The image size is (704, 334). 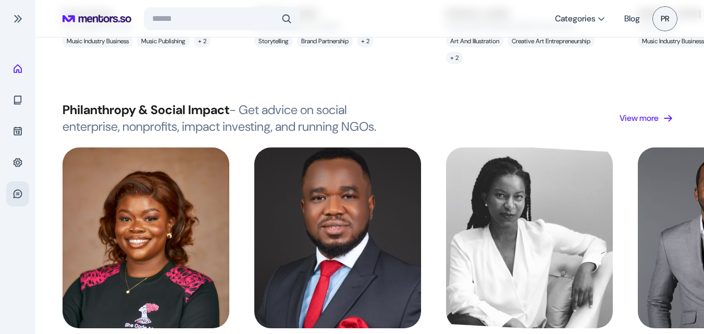 I want to click on h3: Philanthropy & Social Impact, so click(x=225, y=118).